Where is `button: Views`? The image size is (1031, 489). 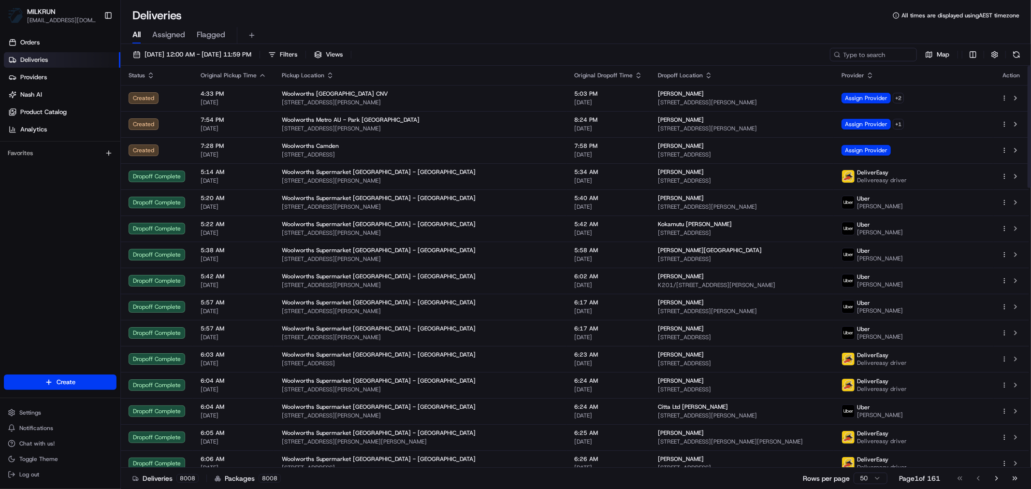 button: Views is located at coordinates (328, 55).